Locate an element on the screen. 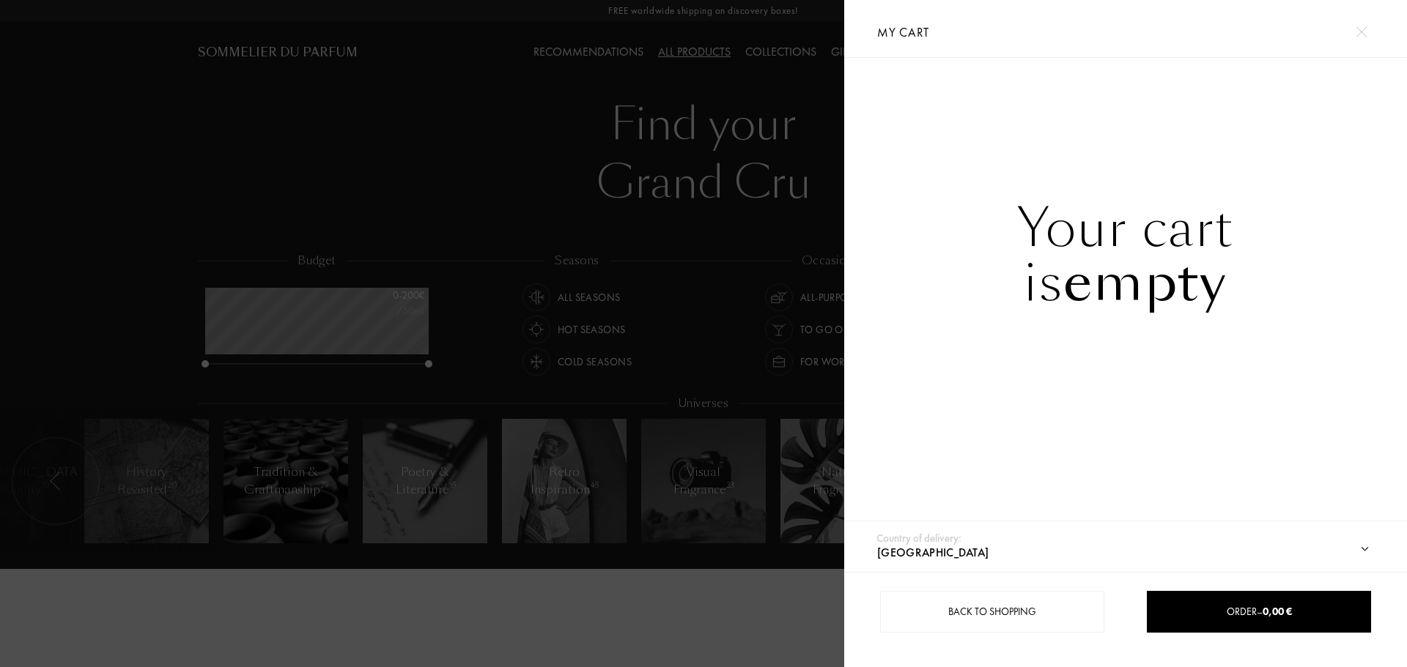 The height and width of the screenshot is (667, 1407). div: Country of delivery: is located at coordinates (919, 538).